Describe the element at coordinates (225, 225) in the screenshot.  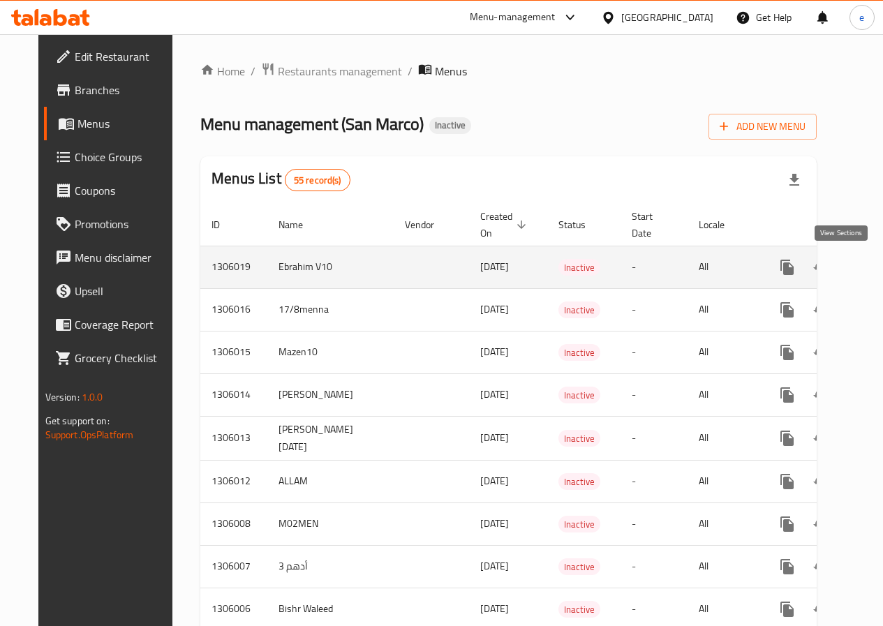
I see `span: ID` at that location.